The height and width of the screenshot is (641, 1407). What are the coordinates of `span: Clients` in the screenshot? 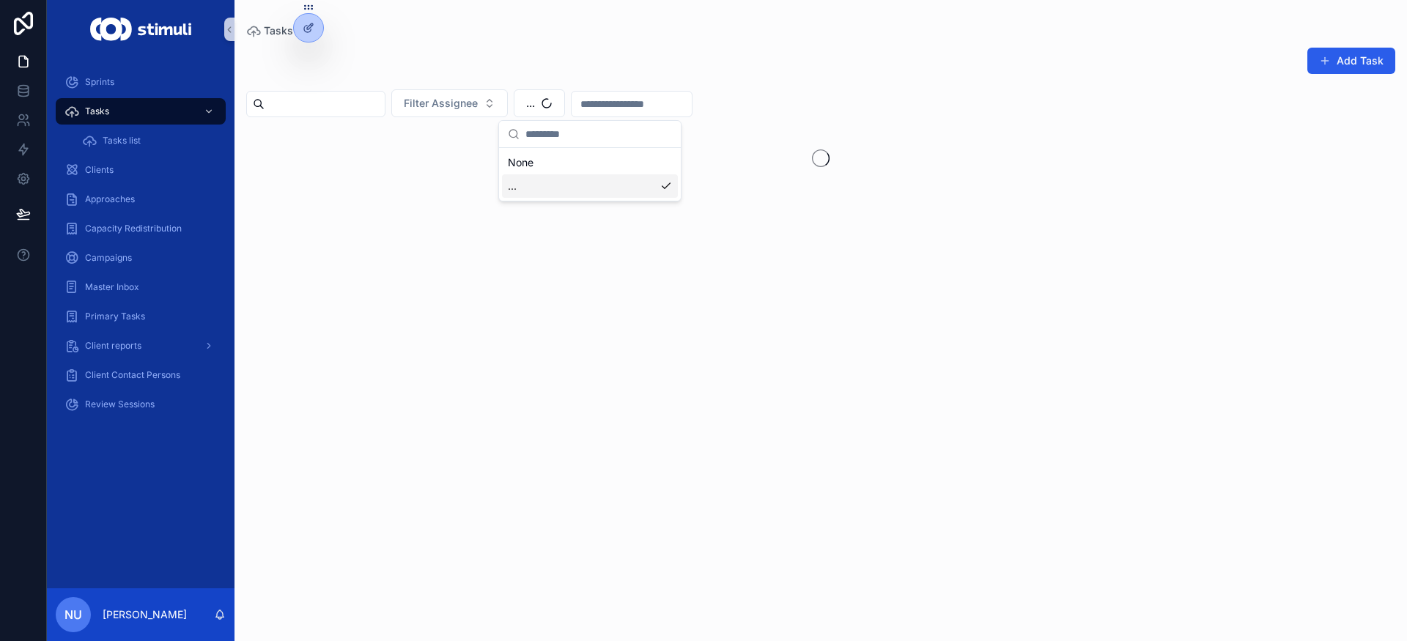 It's located at (99, 170).